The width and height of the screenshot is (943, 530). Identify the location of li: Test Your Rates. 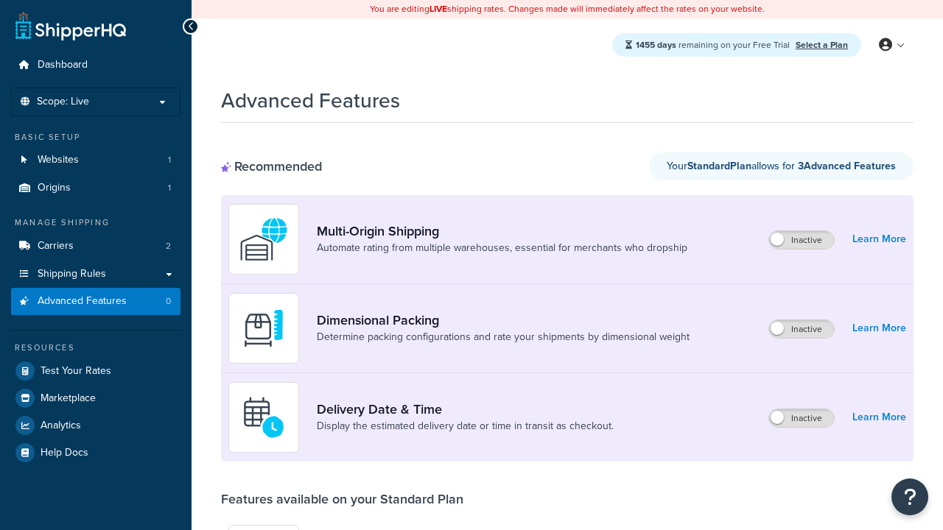
(96, 371).